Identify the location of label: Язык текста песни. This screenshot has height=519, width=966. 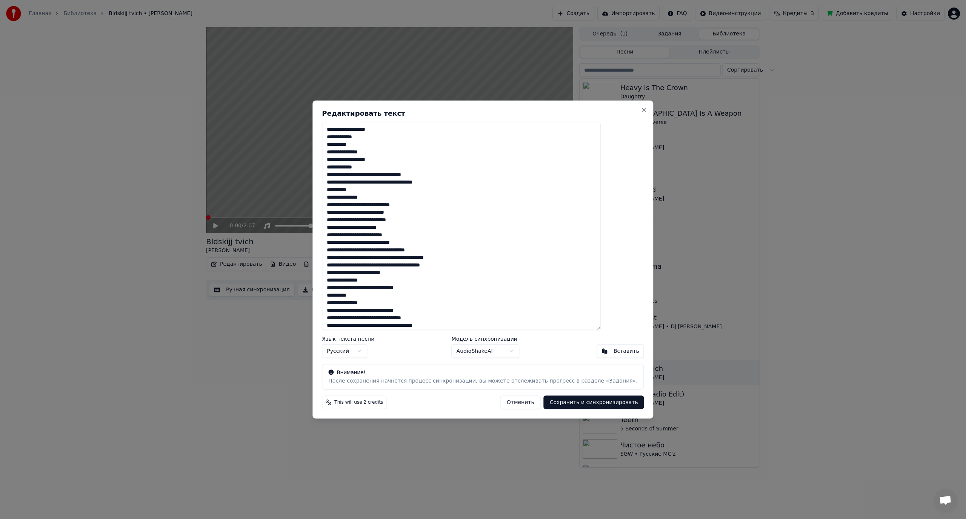
(348, 339).